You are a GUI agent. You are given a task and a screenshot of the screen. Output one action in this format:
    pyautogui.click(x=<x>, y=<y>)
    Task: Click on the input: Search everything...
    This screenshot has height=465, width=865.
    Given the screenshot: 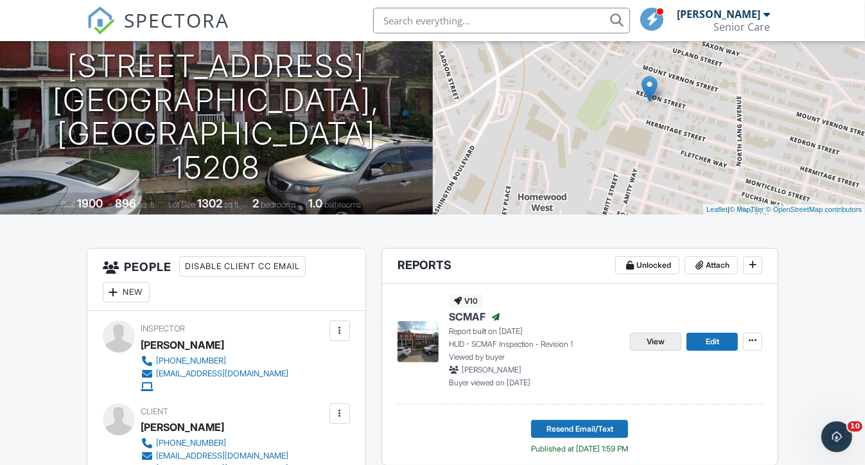 What is the action you would take?
    pyautogui.click(x=501, y=21)
    